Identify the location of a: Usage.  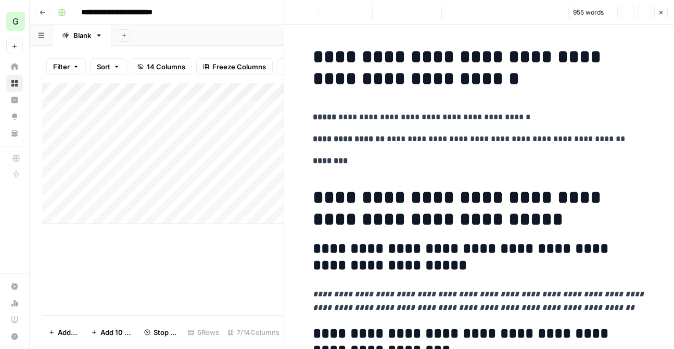
(15, 303).